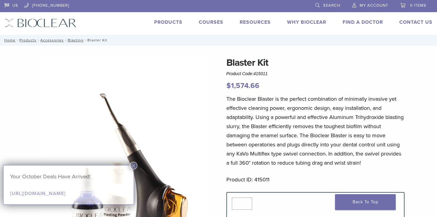 The height and width of the screenshot is (217, 437). Describe the element at coordinates (211, 22) in the screenshot. I see `a: Courses` at that location.